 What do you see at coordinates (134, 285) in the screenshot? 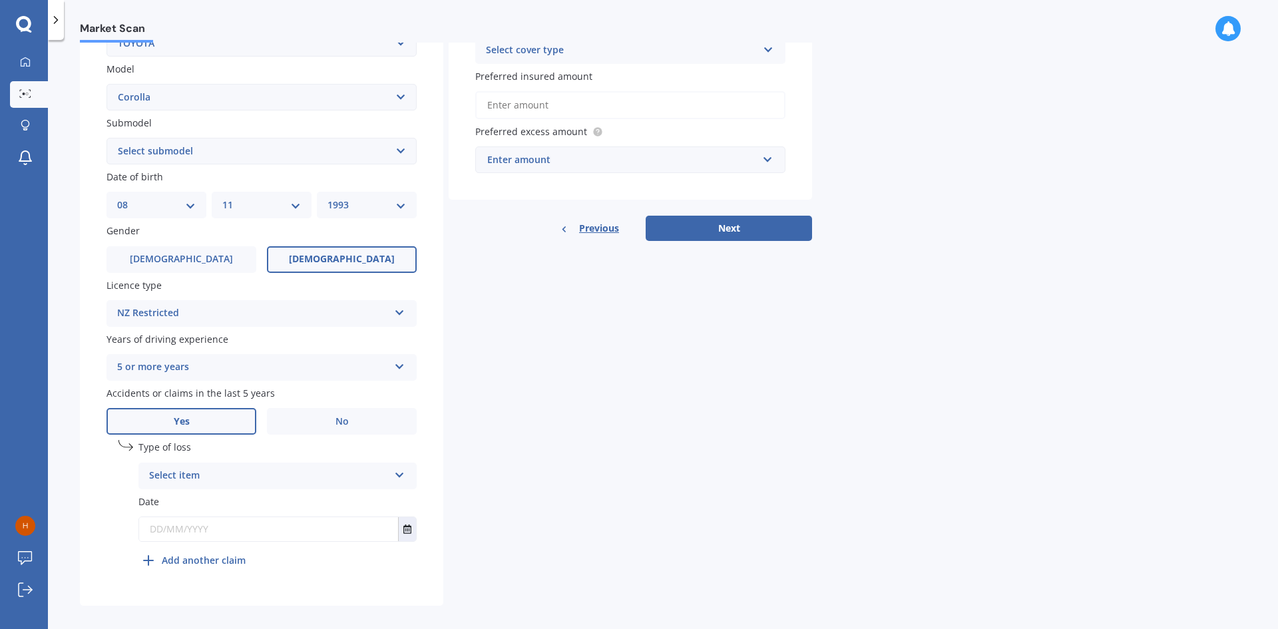
I see `span: Licence type` at bounding box center [134, 285].